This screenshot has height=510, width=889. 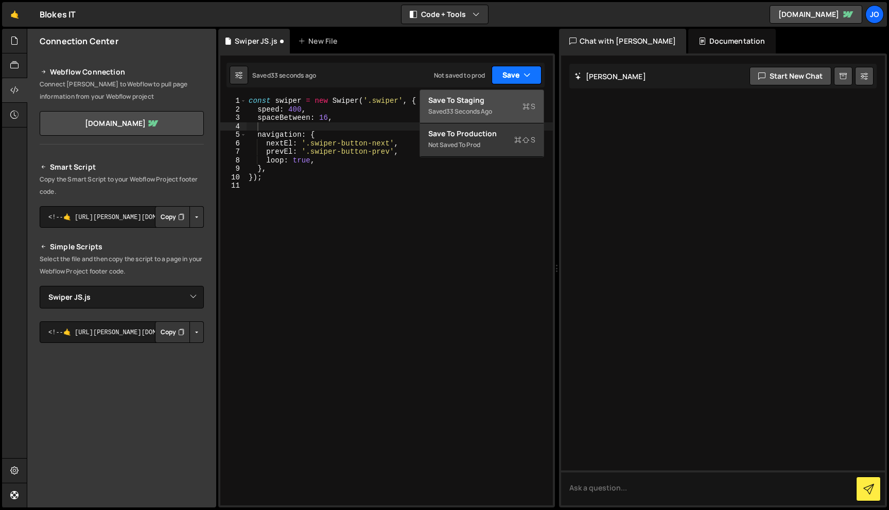 I want to click on div: 3, so click(x=233, y=118).